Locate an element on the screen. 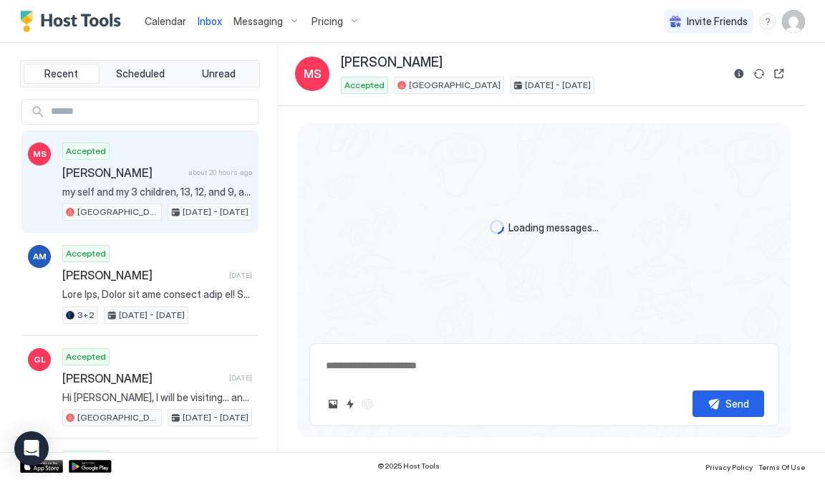 Image resolution: width=825 pixels, height=480 pixels. button: Scheduled is located at coordinates (140, 74).